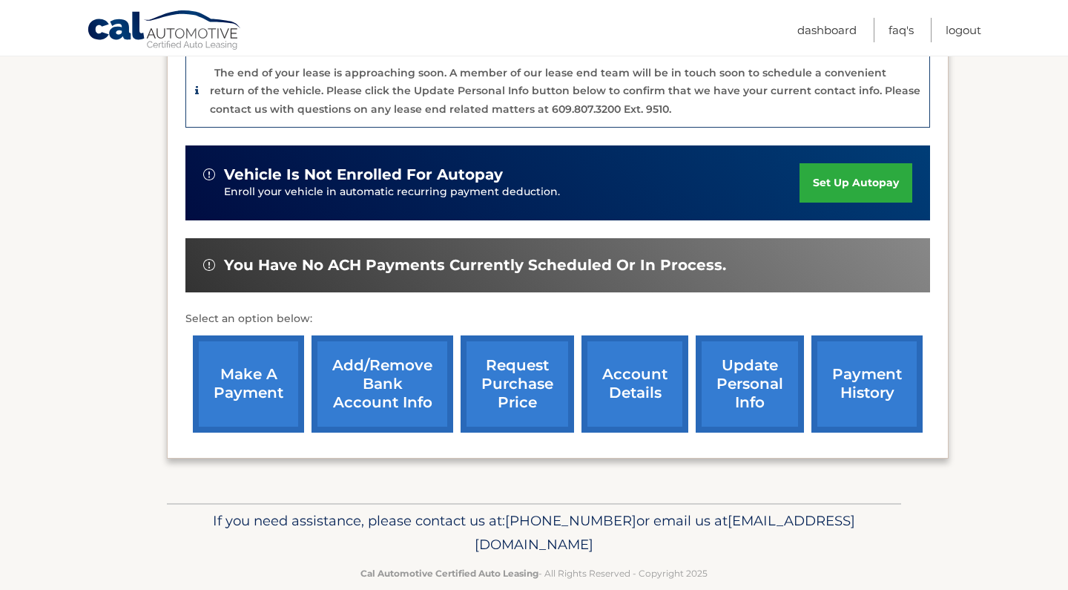  Describe the element at coordinates (364, 174) in the screenshot. I see `span: vehicle is not enrolled for autopay` at that location.